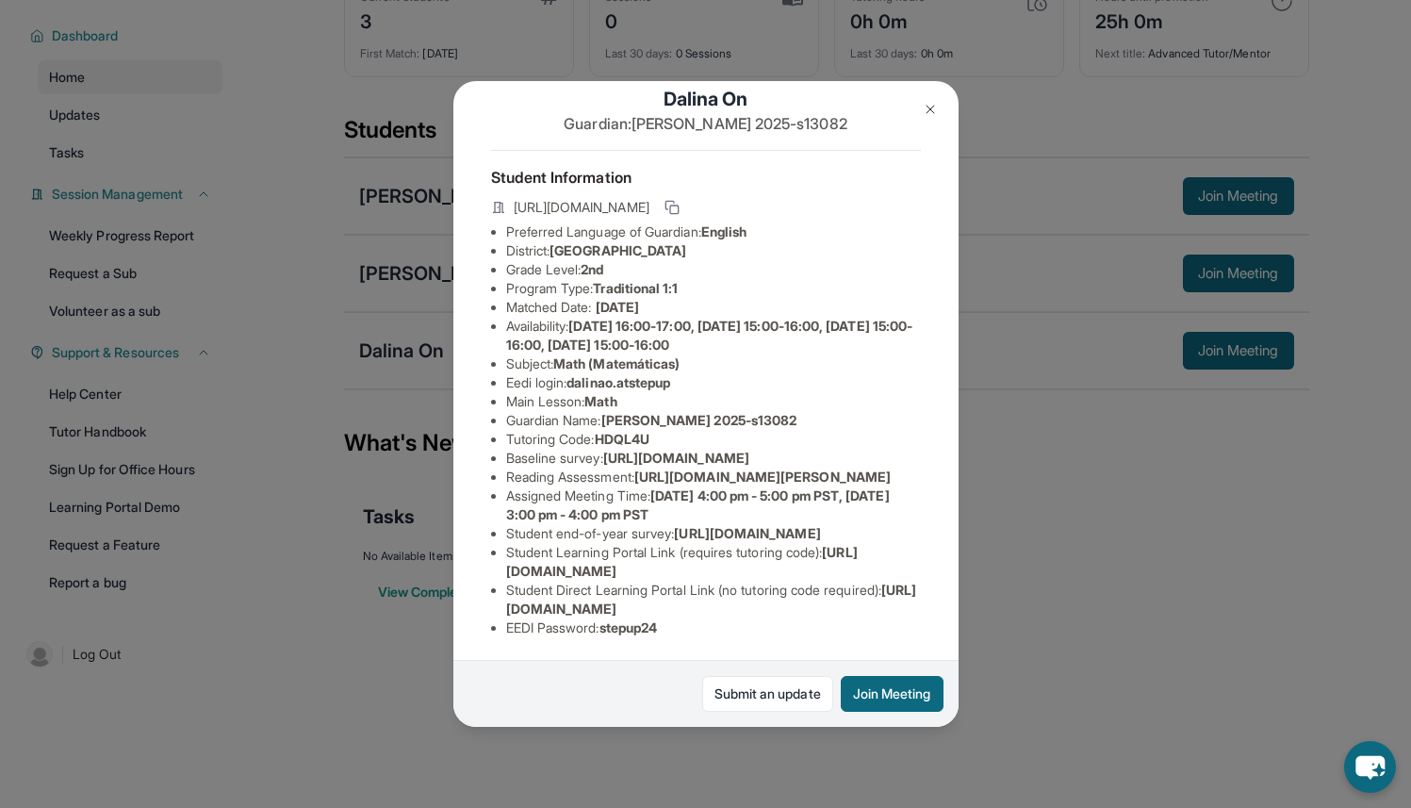 Image resolution: width=1411 pixels, height=808 pixels. What do you see at coordinates (713, 270) in the screenshot?
I see `li: Grade Level:` at bounding box center [713, 270].